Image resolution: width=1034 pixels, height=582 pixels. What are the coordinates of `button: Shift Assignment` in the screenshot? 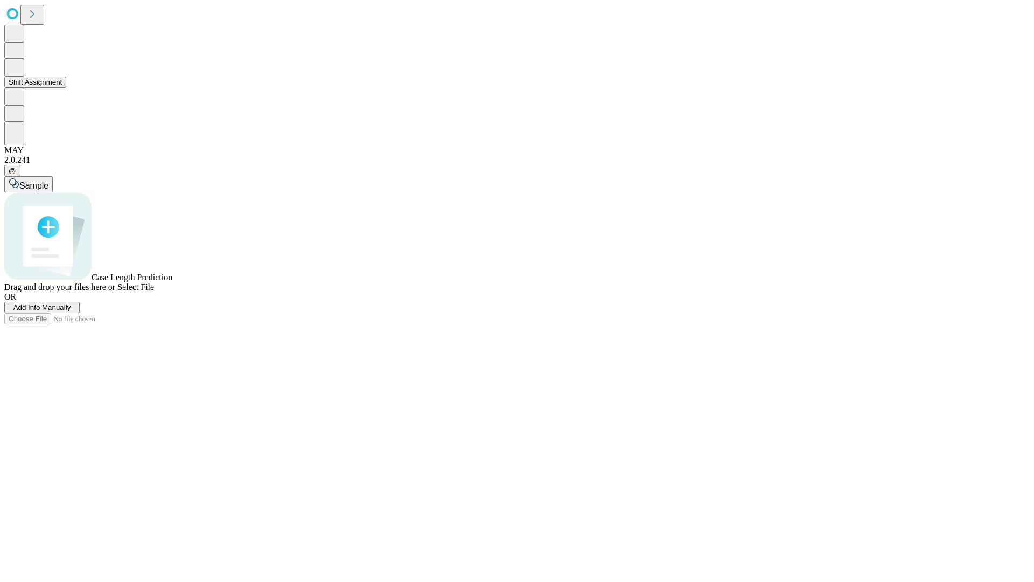 It's located at (35, 82).